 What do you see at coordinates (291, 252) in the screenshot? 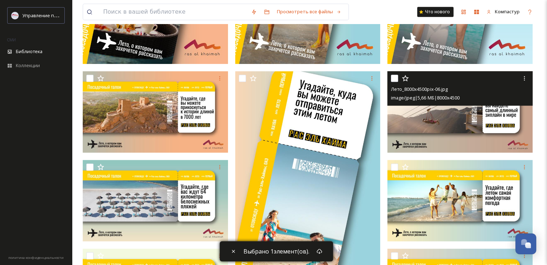
I see `font: элемент(ов).` at bounding box center [291, 252].